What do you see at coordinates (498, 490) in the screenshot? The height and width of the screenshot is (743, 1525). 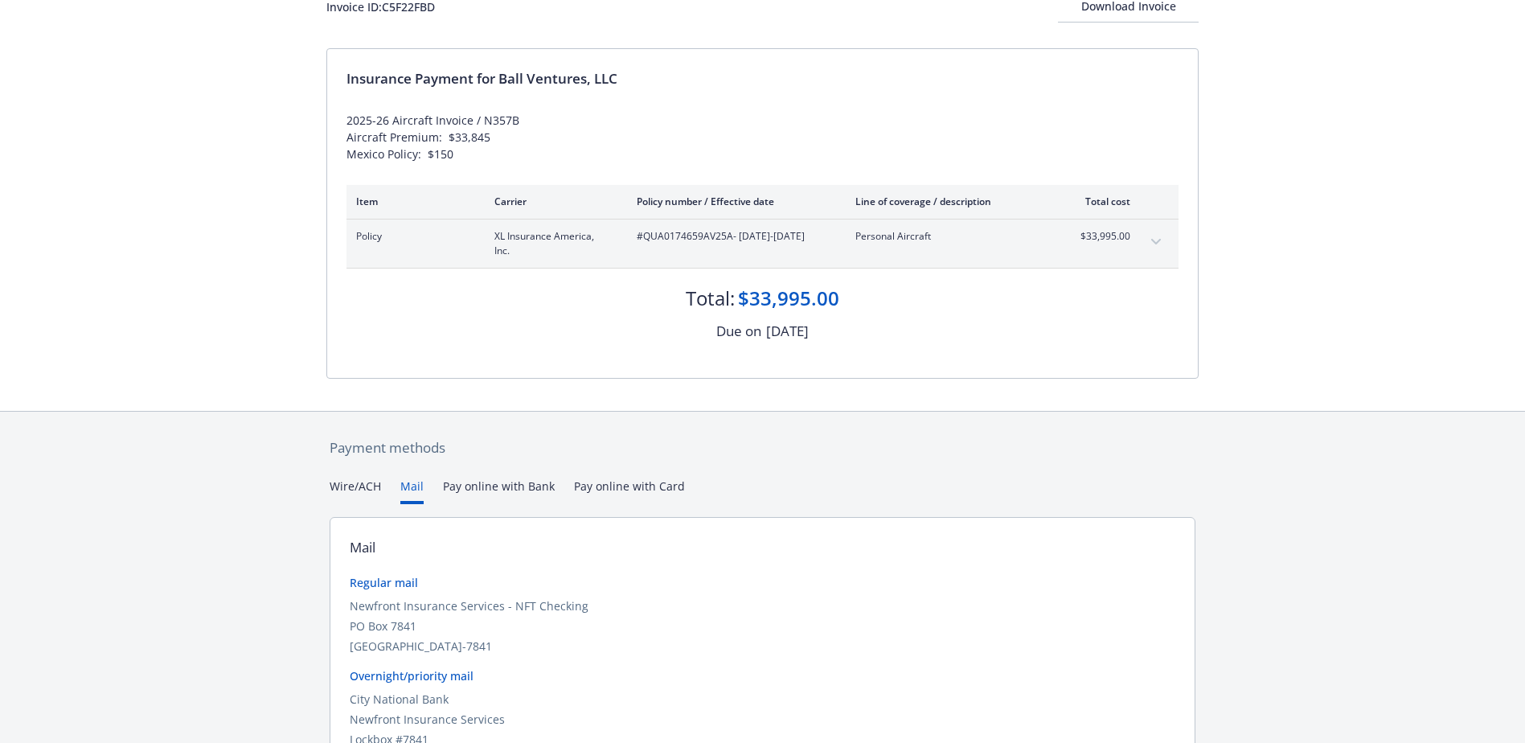 I see `button: Pay online with Bank` at bounding box center [498, 490].